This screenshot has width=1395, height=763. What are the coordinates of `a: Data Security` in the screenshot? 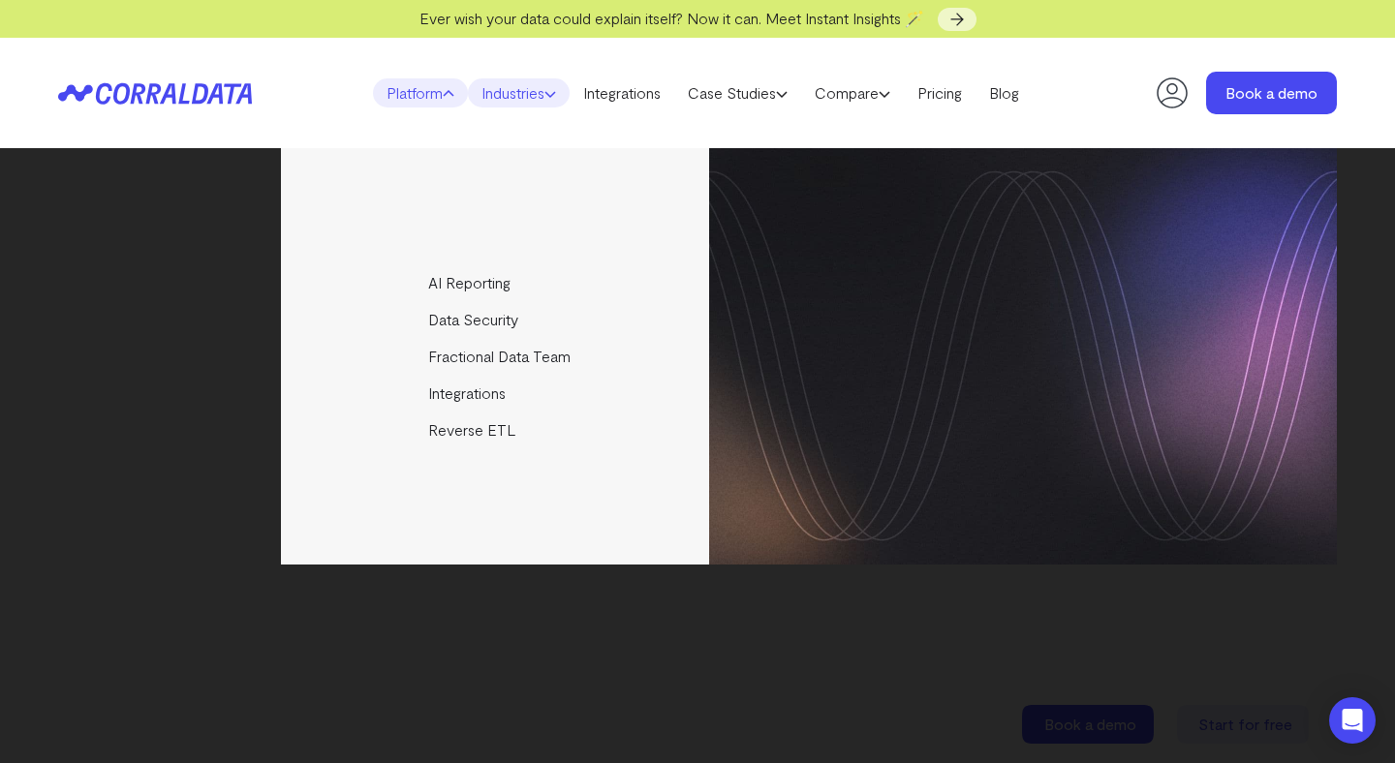 It's located at (496, 320).